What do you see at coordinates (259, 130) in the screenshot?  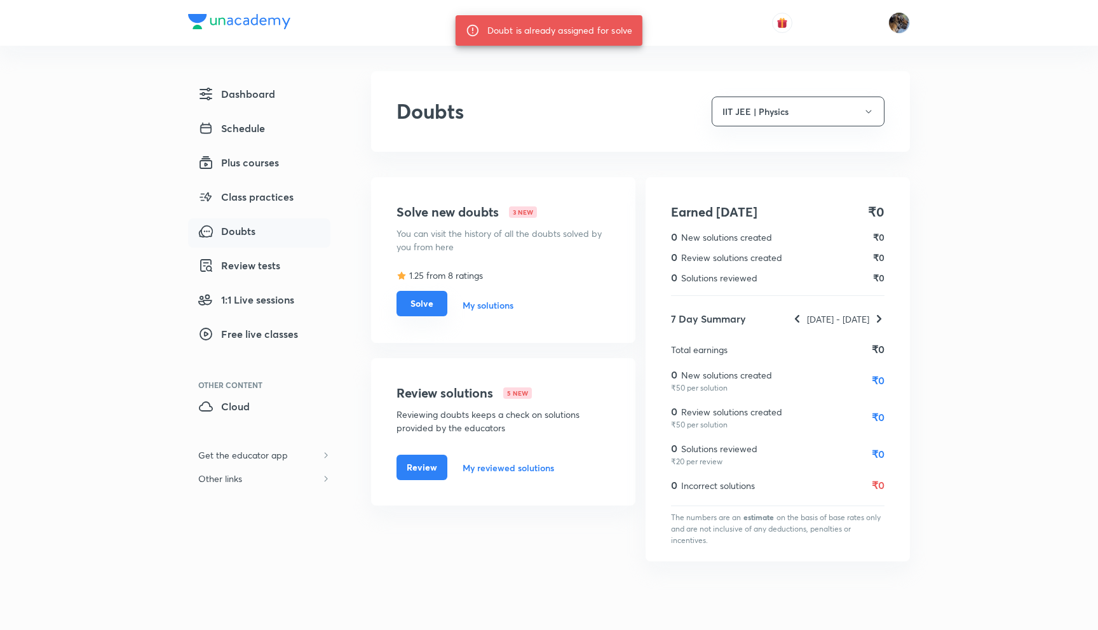 I see `a: Schedule` at bounding box center [259, 130].